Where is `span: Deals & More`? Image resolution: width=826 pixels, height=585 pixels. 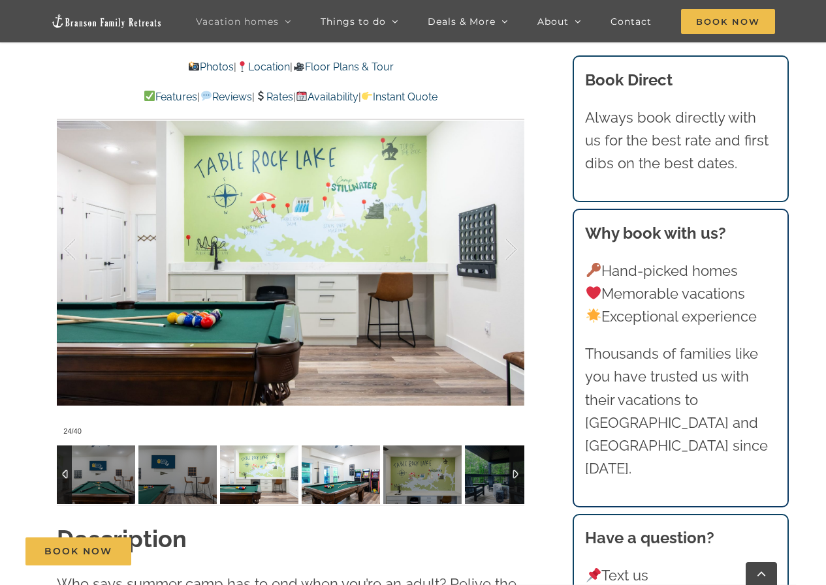
span: Deals & More is located at coordinates (461, 22).